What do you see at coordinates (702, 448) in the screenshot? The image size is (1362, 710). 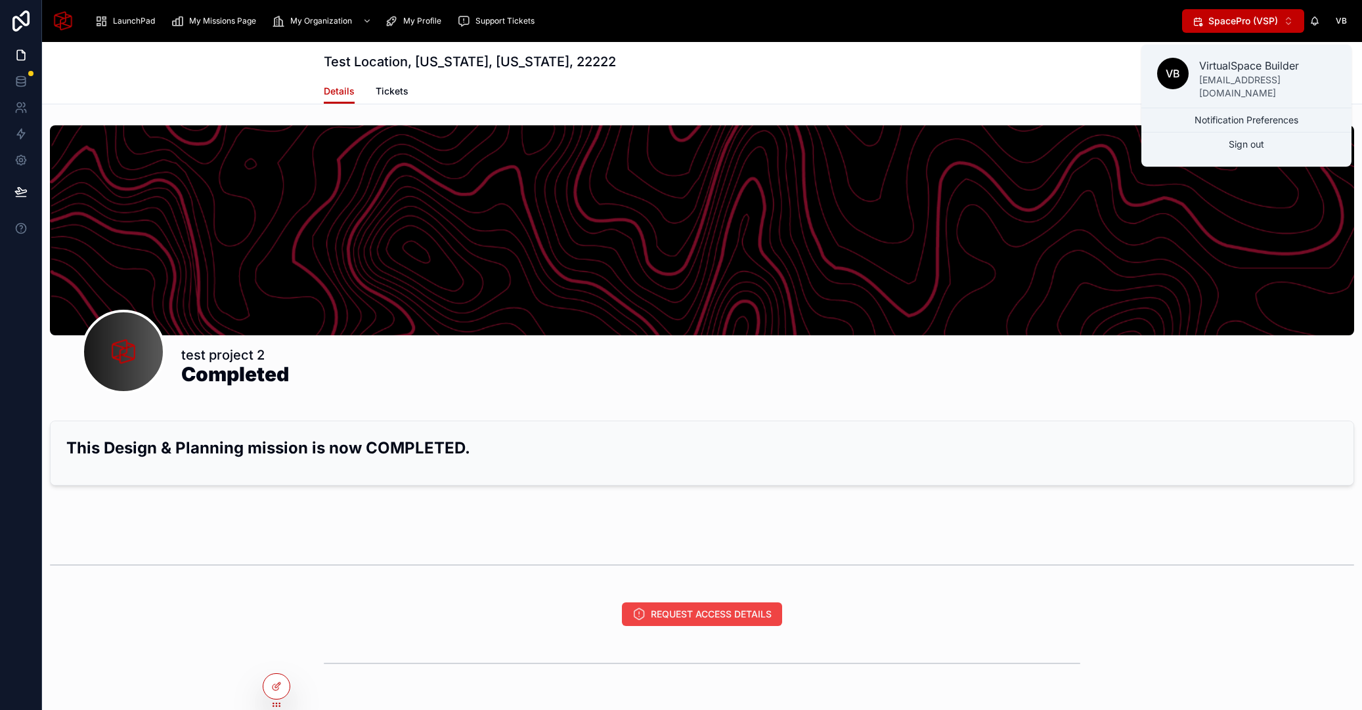 I see `h2: This Design & Planning mission is now COMPLETED.` at bounding box center [702, 448].